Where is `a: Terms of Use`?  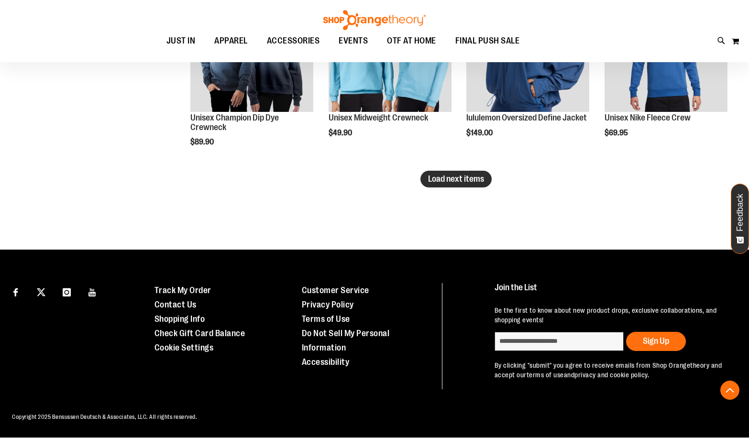
a: Terms of Use is located at coordinates (326, 319).